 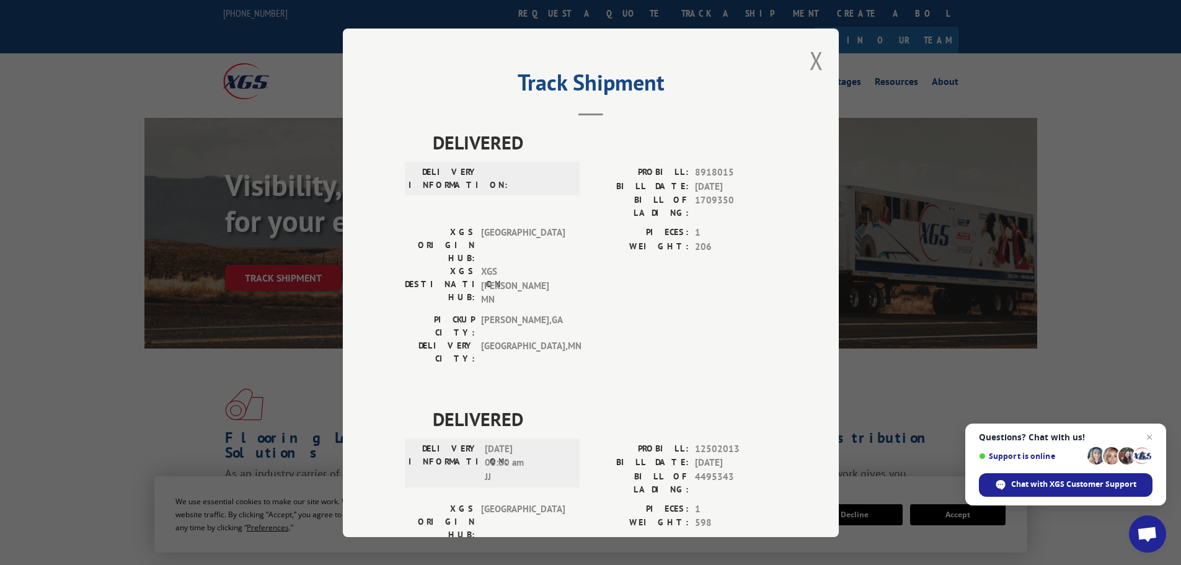 I want to click on label: PICKUP CITY:, so click(x=439, y=325).